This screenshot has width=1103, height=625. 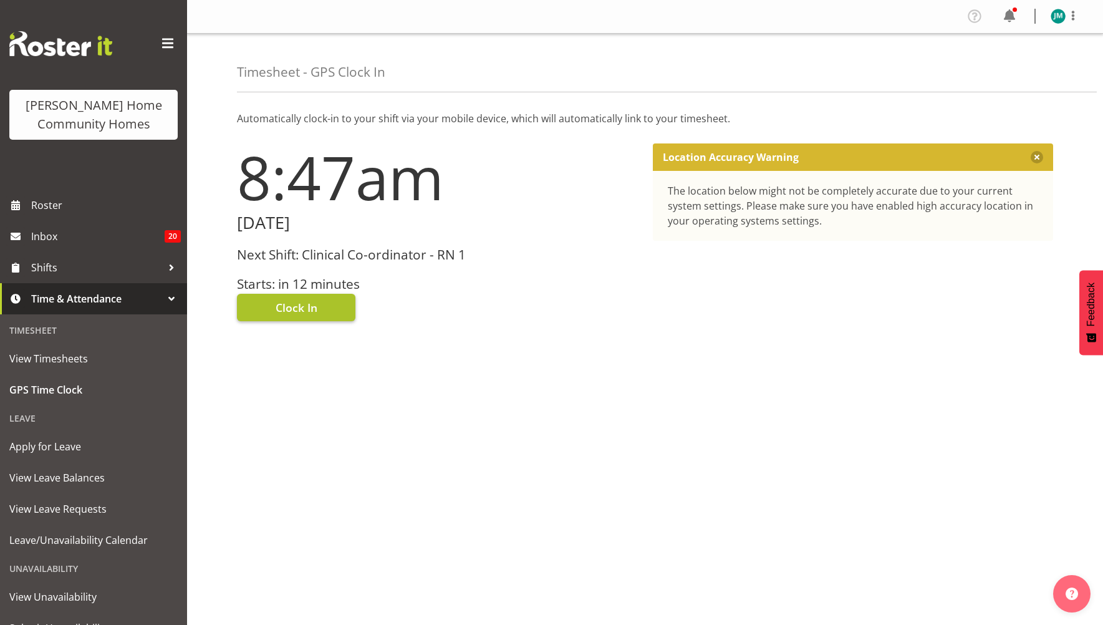 I want to click on button: Clock In, so click(x=296, y=308).